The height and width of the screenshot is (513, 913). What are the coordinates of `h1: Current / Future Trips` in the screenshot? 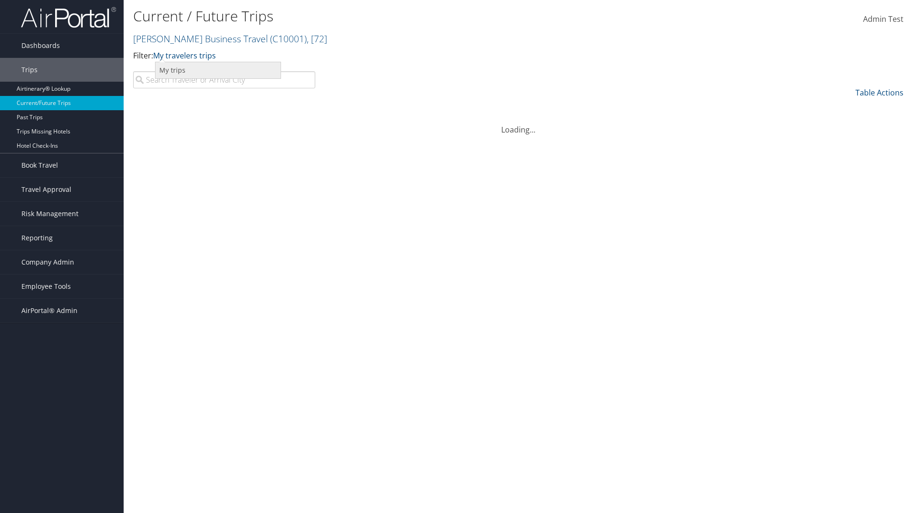 It's located at (390, 16).